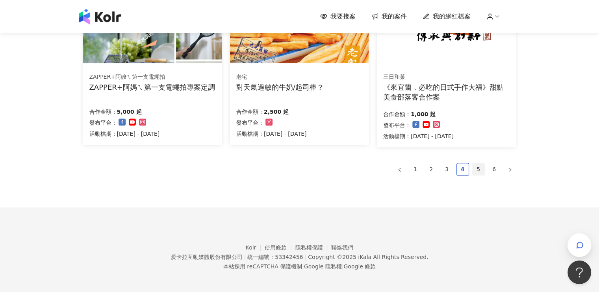 This screenshot has width=599, height=292. What do you see at coordinates (423, 114) in the screenshot?
I see `p: 1,000 起` at bounding box center [423, 114].